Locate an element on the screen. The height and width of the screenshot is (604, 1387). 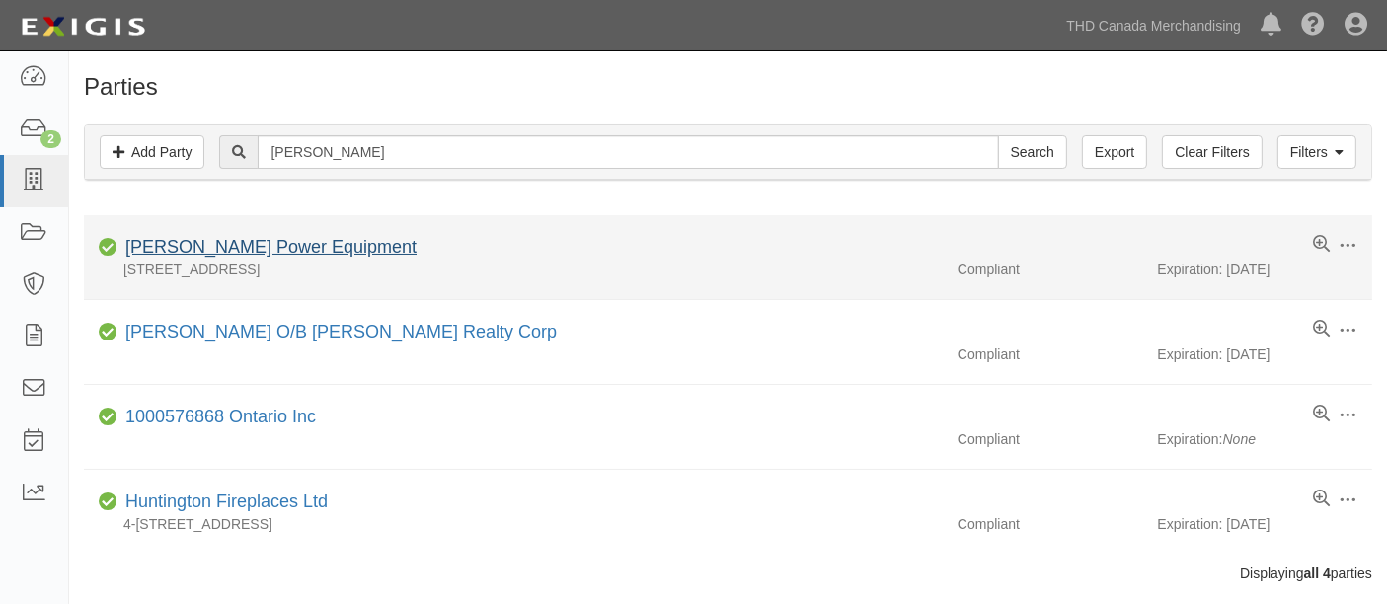
div: 1000576868 Ontario Inc is located at coordinates (216, 418).